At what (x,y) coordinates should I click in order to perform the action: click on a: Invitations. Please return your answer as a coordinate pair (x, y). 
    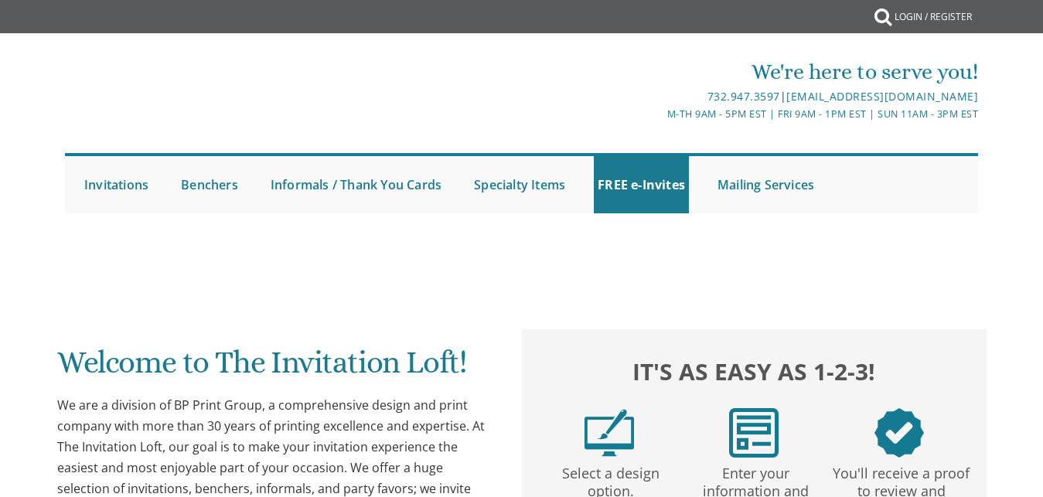
    Looking at the image, I should click on (116, 185).